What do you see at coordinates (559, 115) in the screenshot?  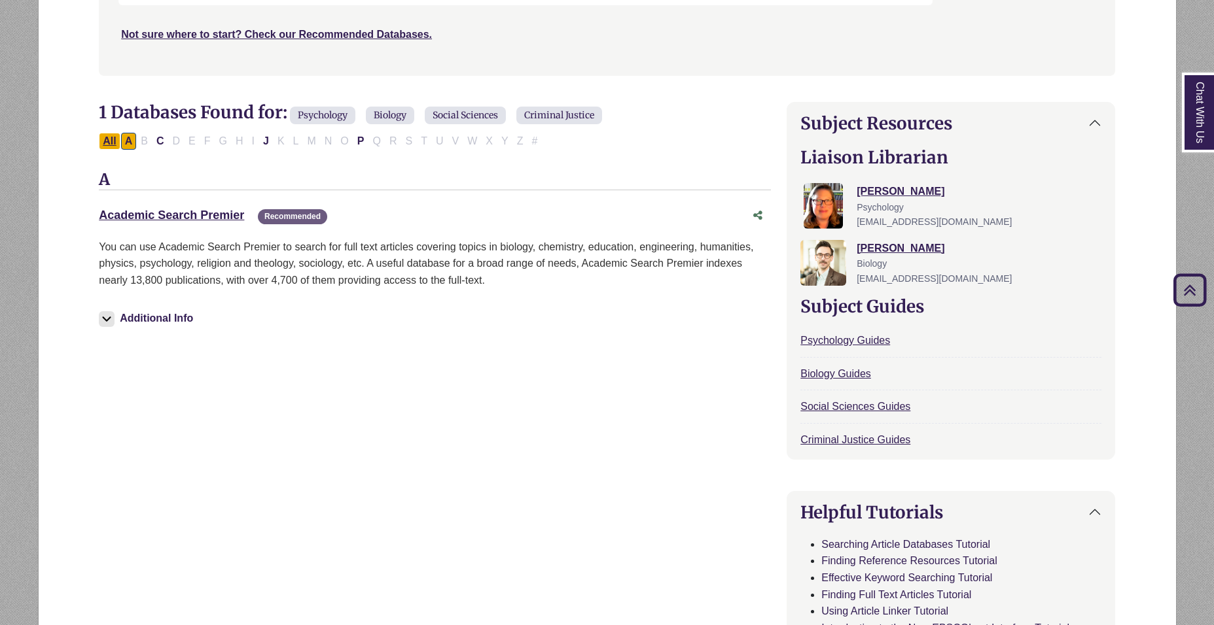 I see `span: Criminal Justice` at bounding box center [559, 115].